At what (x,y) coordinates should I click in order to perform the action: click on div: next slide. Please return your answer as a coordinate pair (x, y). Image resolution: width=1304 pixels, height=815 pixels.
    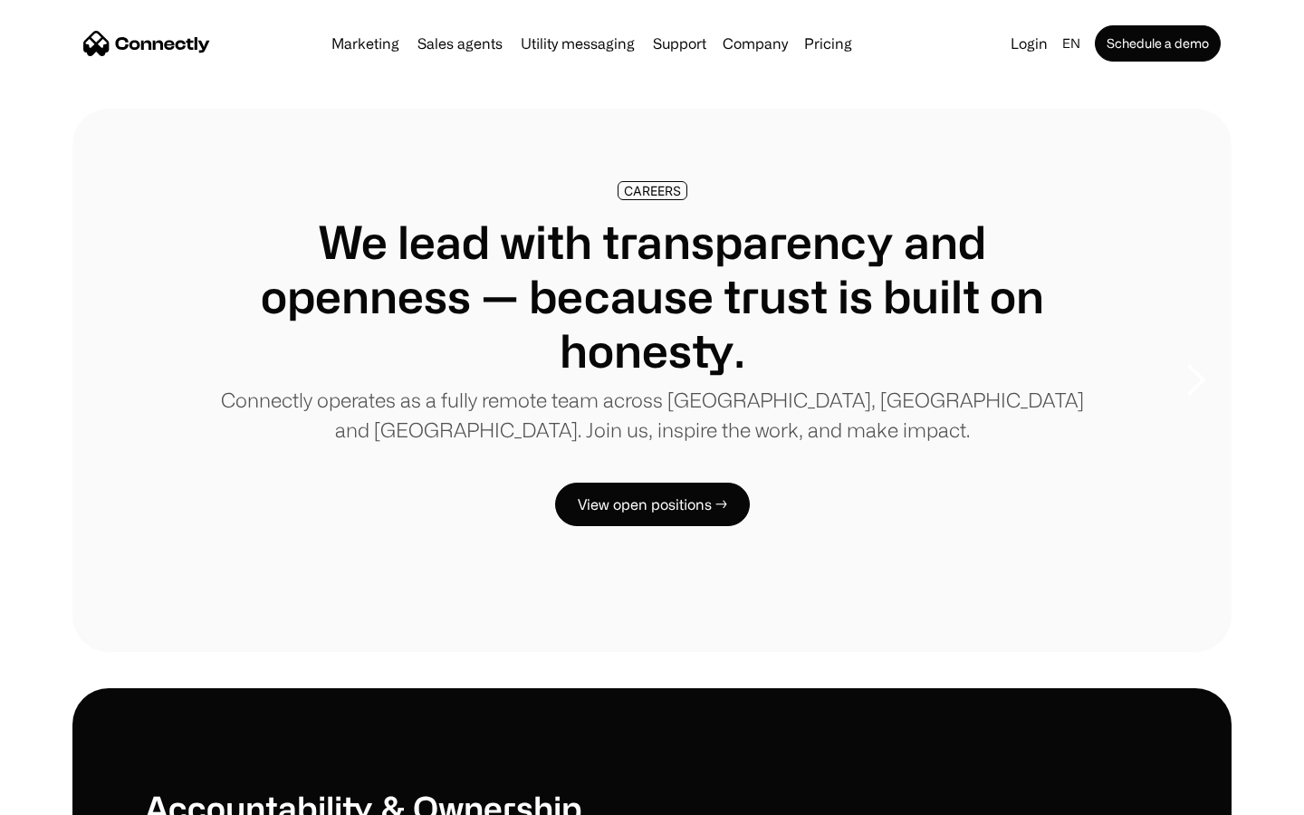
    Looking at the image, I should click on (1195, 380).